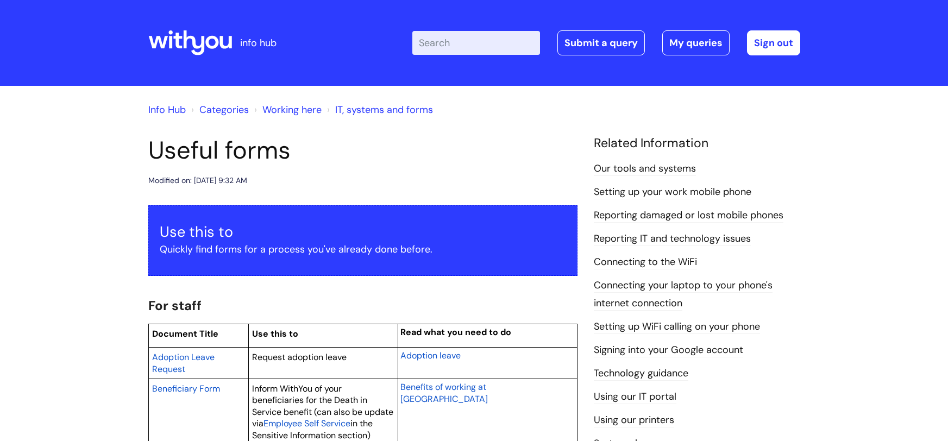  Describe the element at coordinates (379, 110) in the screenshot. I see `li: IT, systems and forms` at that location.